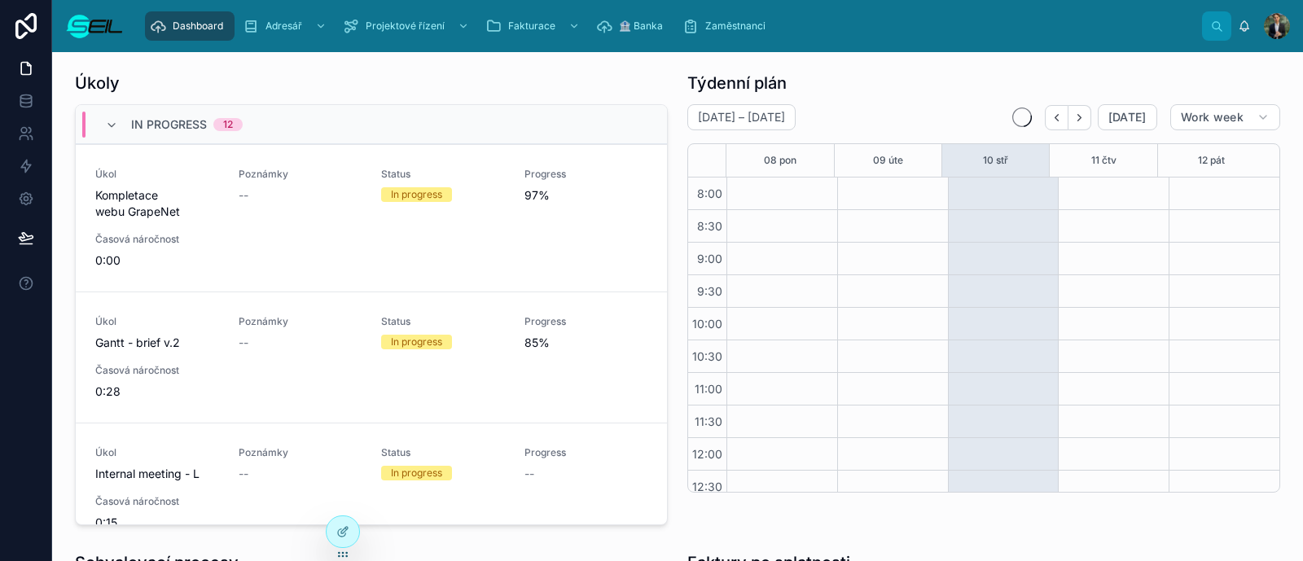 The width and height of the screenshot is (1303, 561). Describe the element at coordinates (707, 454) in the screenshot. I see `span: 12:00` at that location.